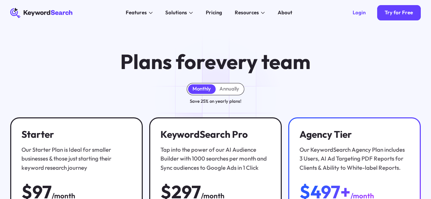  Describe the element at coordinates (216, 62) in the screenshot. I see `h1: Plans for` at that location.